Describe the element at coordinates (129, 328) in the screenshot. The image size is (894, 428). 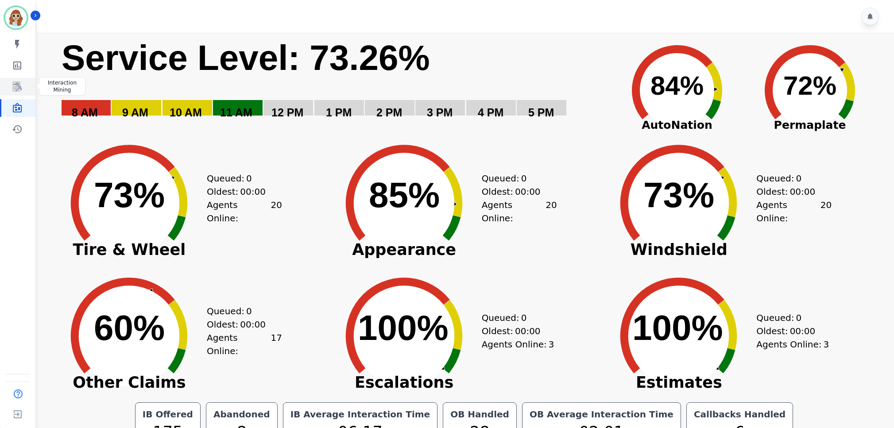
I see `text: 60%` at that location.